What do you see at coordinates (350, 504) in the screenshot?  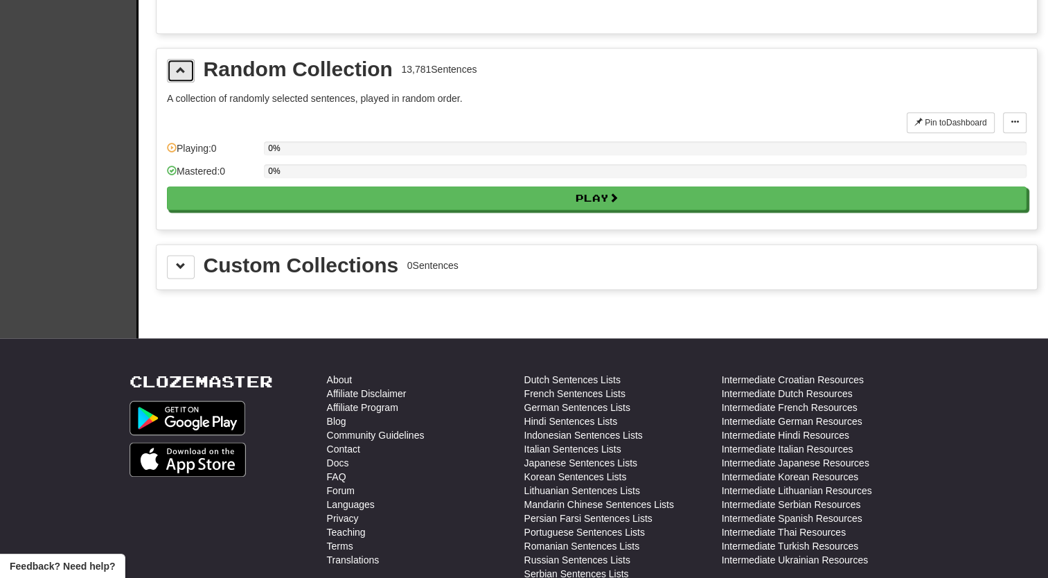 I see `a: Languages` at bounding box center [350, 504].